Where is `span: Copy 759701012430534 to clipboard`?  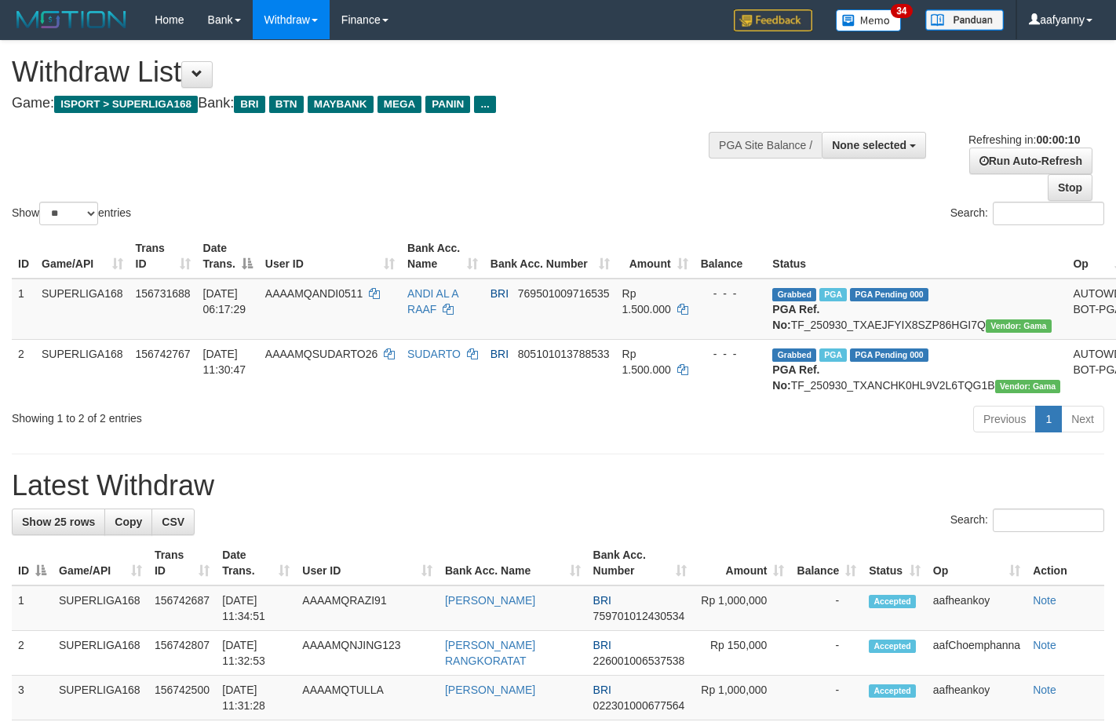
span: Copy 759701012430534 to clipboard is located at coordinates (639, 616).